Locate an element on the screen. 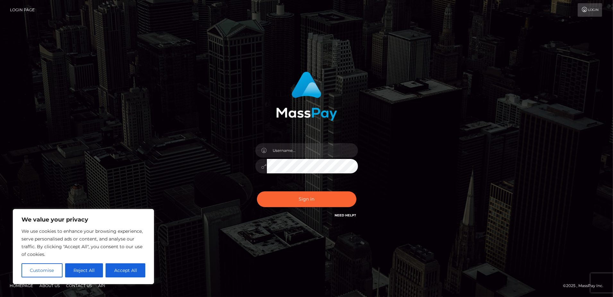  button: Sign in is located at coordinates (307, 199).